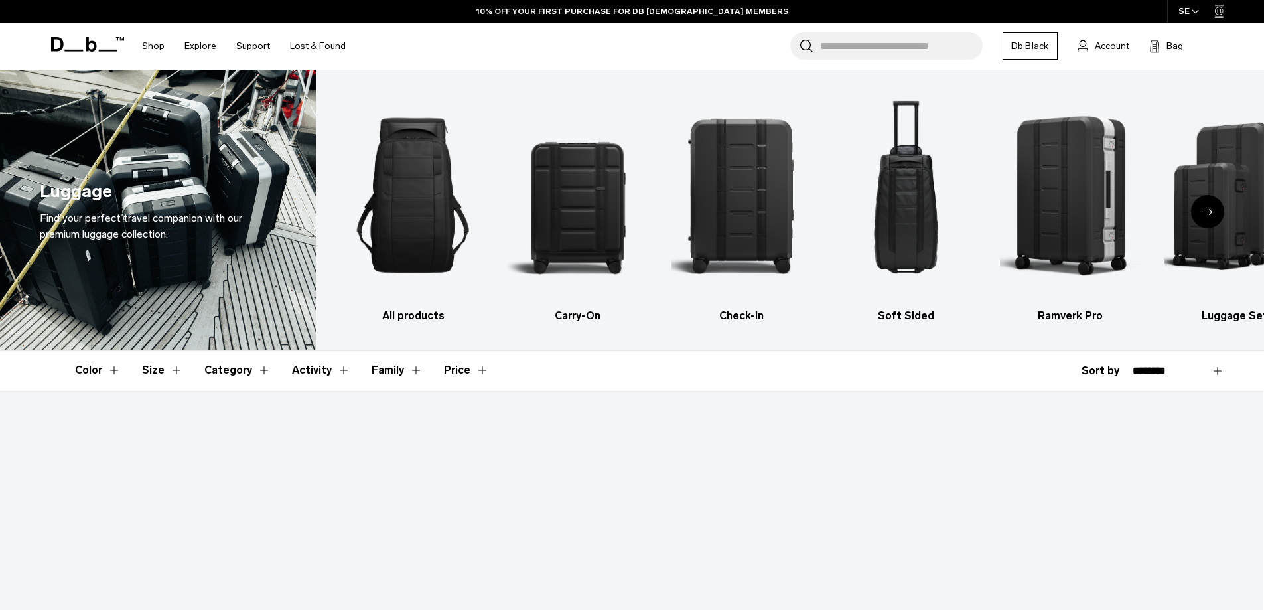  I want to click on h3: All products, so click(413, 316).